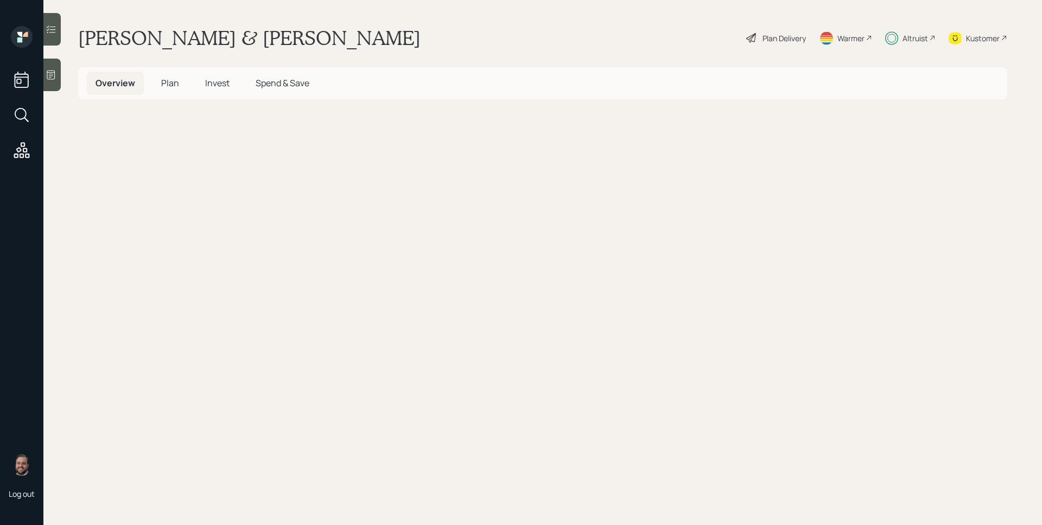  I want to click on span: Overview, so click(115, 83).